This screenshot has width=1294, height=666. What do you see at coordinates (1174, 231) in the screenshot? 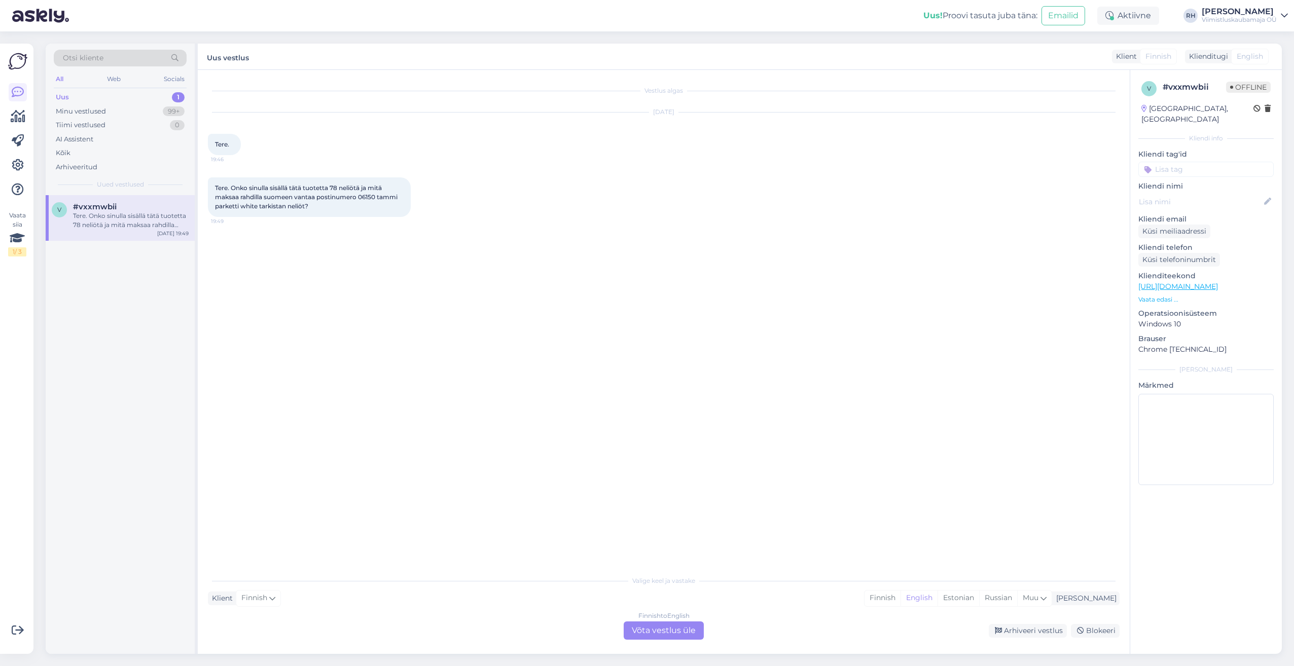
I see `div: Küsi meiliaadressi` at bounding box center [1174, 231].